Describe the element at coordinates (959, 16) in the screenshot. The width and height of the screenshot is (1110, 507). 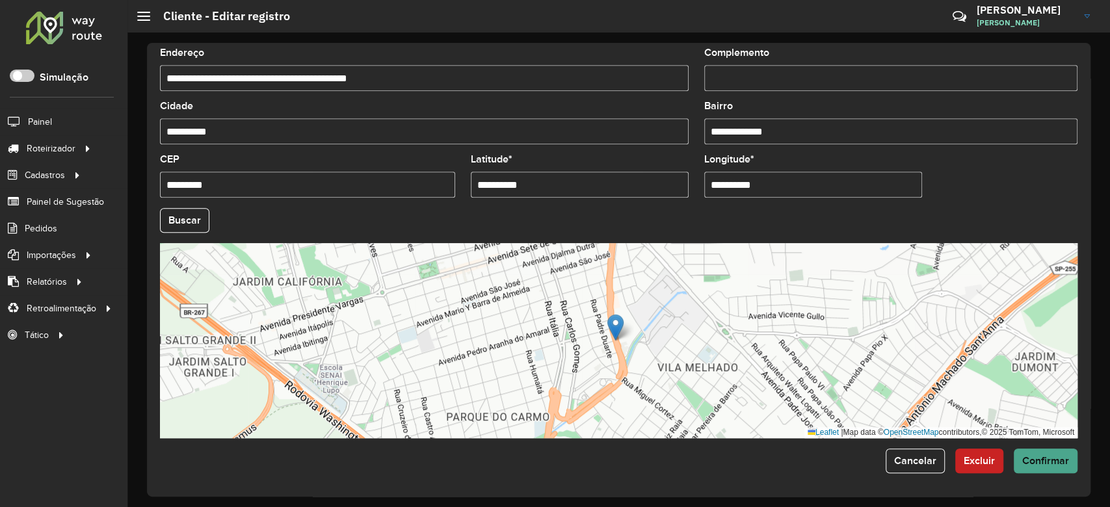
I see `a: Contato Rápido` at that location.